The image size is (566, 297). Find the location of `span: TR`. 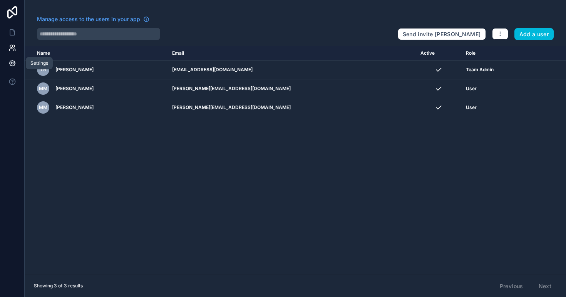

span: TR is located at coordinates (43, 70).